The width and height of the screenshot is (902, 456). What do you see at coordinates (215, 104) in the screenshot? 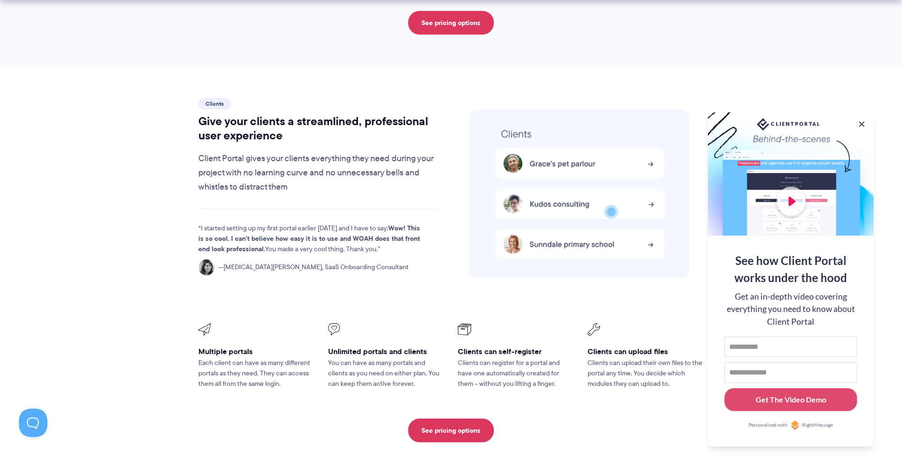
I see `span: Clients` at bounding box center [215, 104].